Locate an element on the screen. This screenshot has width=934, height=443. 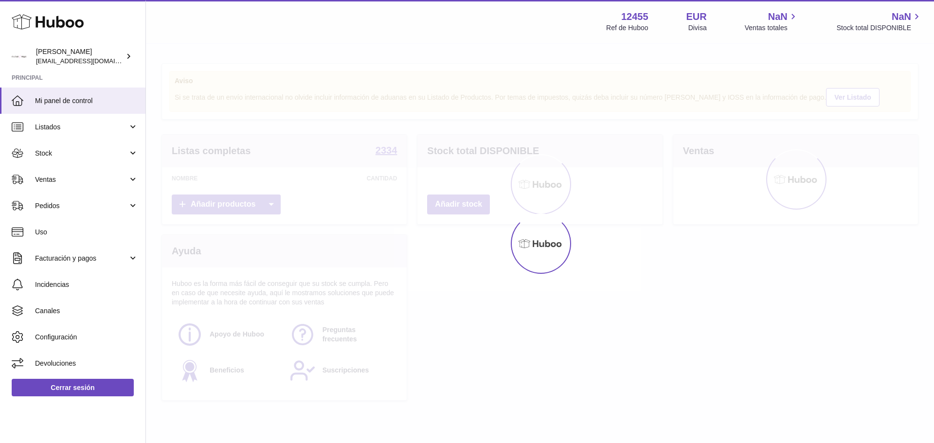
span: Listados is located at coordinates (81, 127).